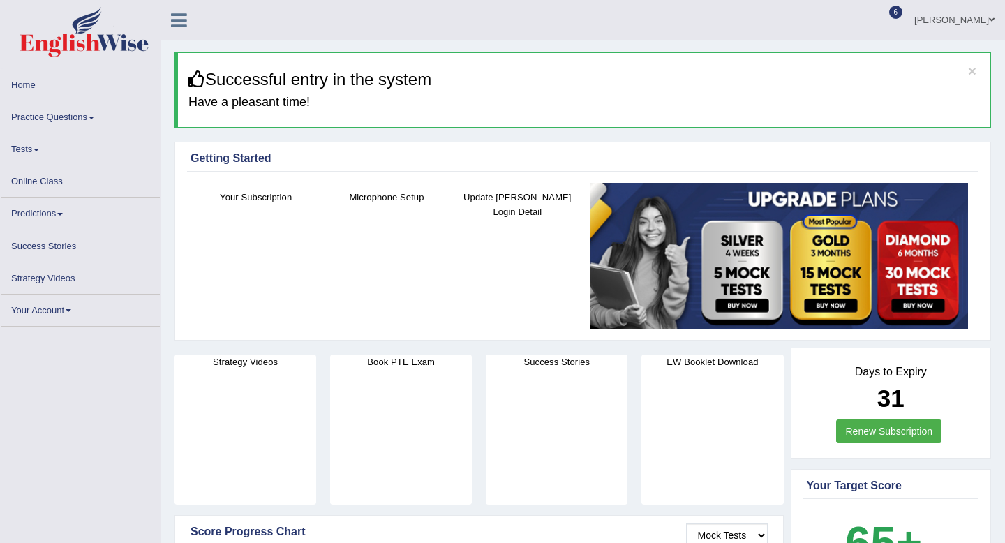 The width and height of the screenshot is (1005, 543). What do you see at coordinates (896, 12) in the screenshot?
I see `span: 6` at bounding box center [896, 12].